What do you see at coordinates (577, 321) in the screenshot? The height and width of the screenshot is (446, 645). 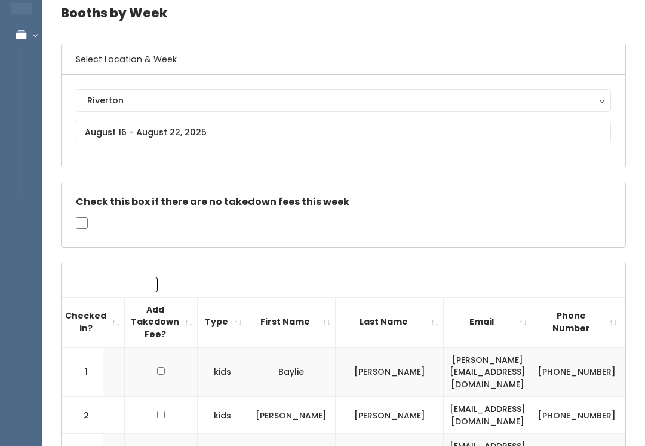 I see `th: Phone Number: activate to sort column ascending` at bounding box center [577, 321].